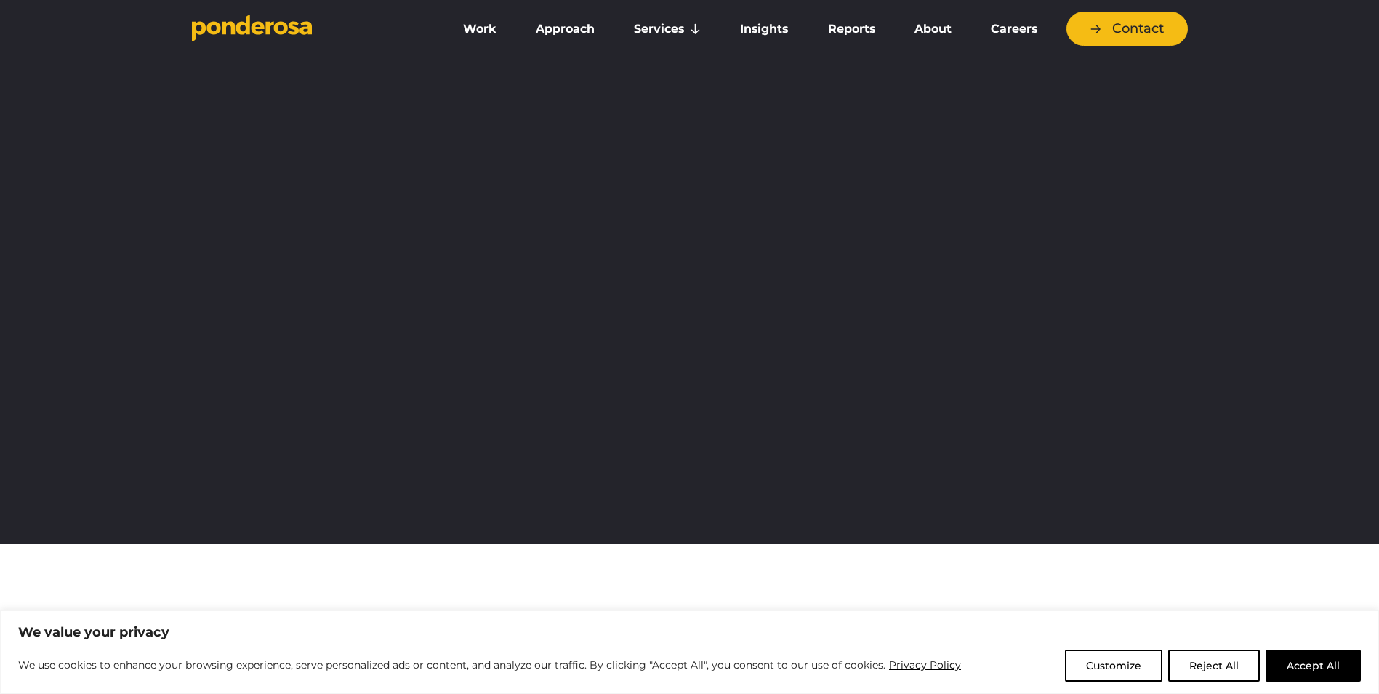 The image size is (1379, 694). Describe the element at coordinates (851, 29) in the screenshot. I see `a: Reports` at that location.